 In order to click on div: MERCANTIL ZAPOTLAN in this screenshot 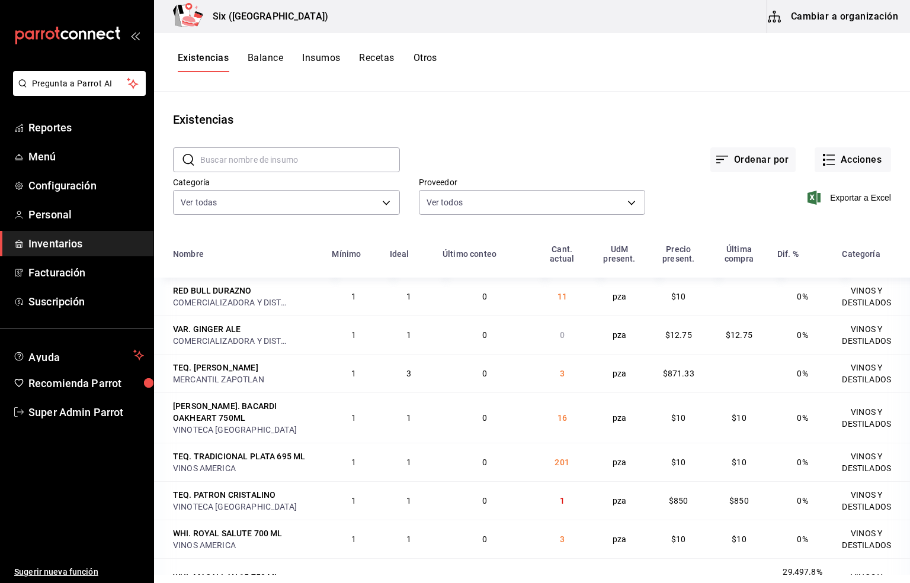, I will do `click(245, 380)`.